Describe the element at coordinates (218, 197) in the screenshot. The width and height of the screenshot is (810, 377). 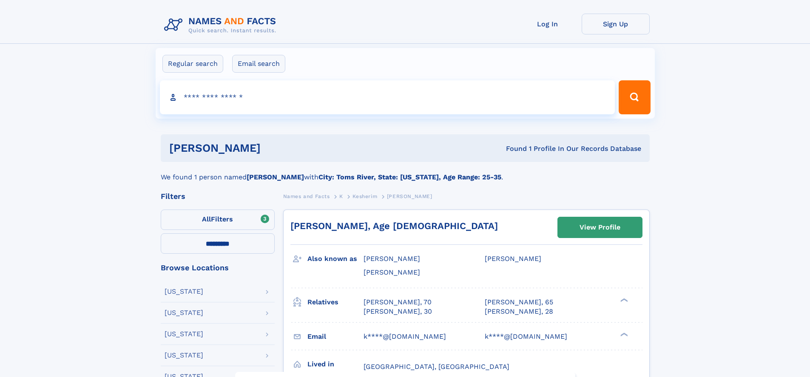
I see `div: Filters` at that location.